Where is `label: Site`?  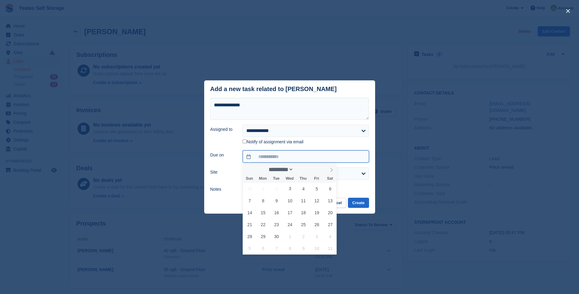
label: Site is located at coordinates (223, 172).